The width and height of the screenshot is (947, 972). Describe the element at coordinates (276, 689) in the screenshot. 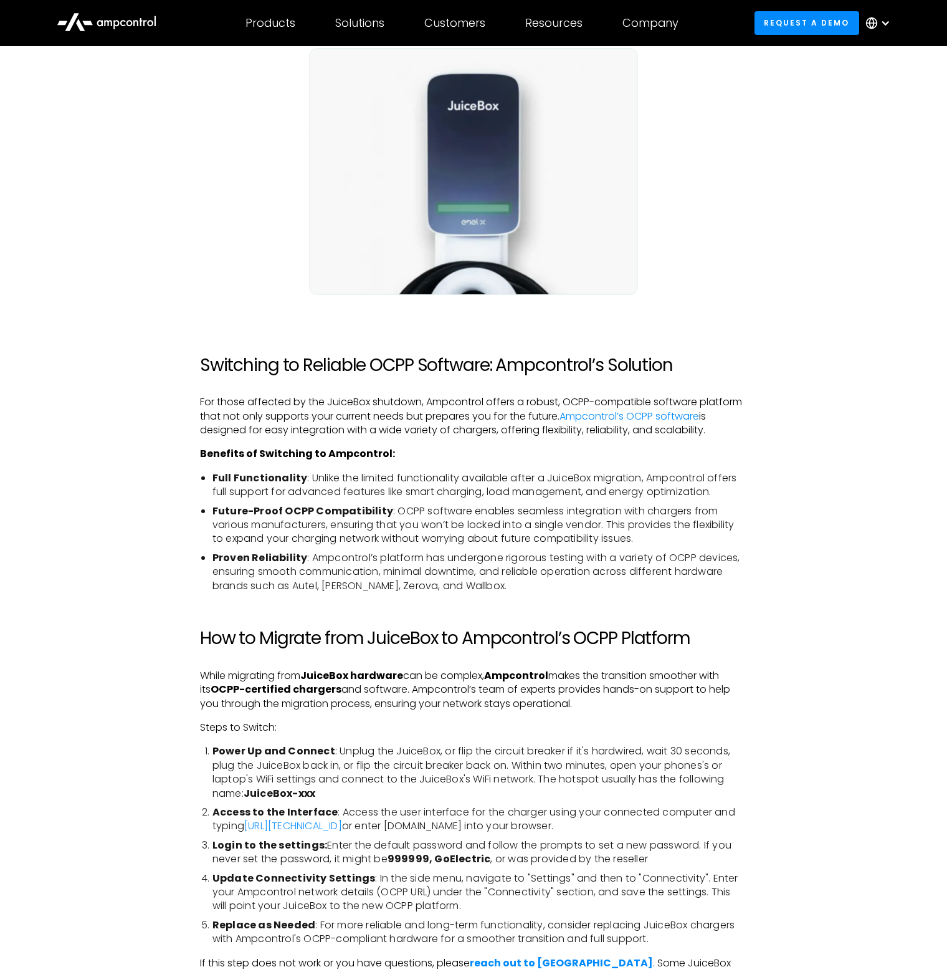

I see `strong: OCPP-certified chargers` at that location.